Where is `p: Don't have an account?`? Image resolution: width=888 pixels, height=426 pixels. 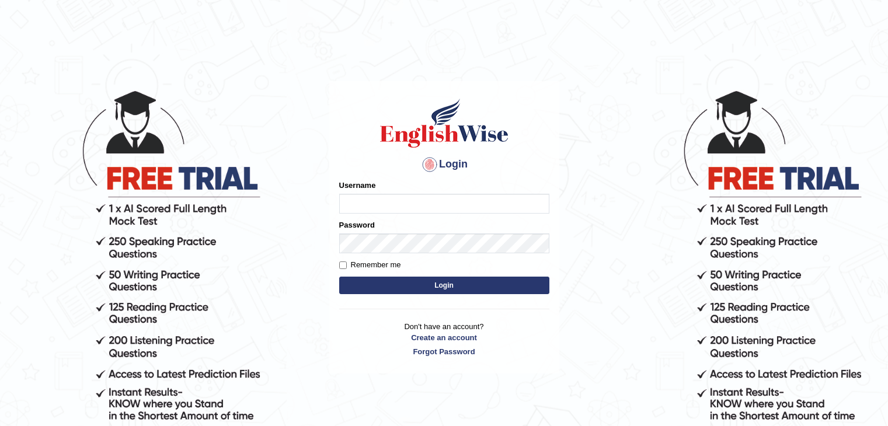
p: Don't have an account? is located at coordinates (445, 339).